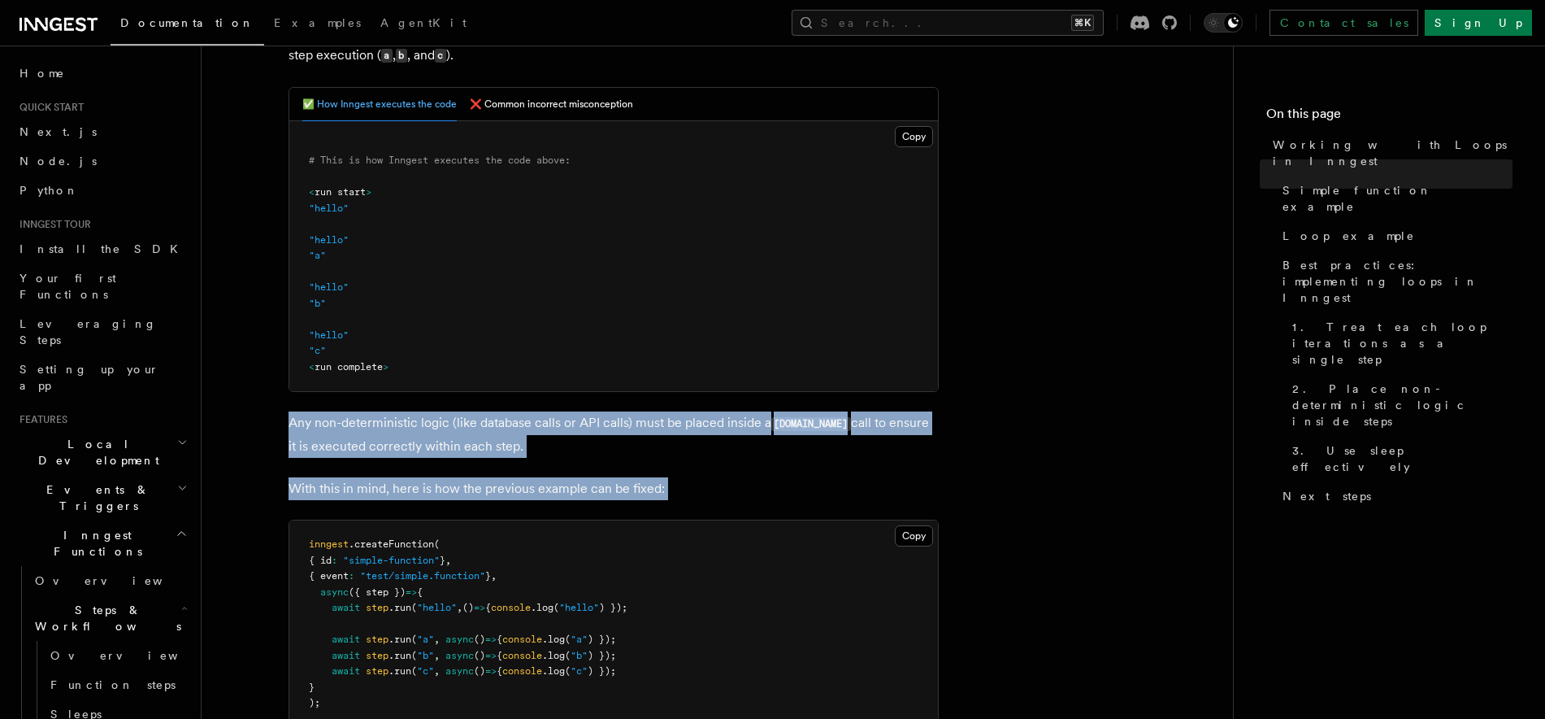 This screenshot has height=719, width=1545. What do you see at coordinates (391, 544) in the screenshot?
I see `span: .createFunction` at bounding box center [391, 544].